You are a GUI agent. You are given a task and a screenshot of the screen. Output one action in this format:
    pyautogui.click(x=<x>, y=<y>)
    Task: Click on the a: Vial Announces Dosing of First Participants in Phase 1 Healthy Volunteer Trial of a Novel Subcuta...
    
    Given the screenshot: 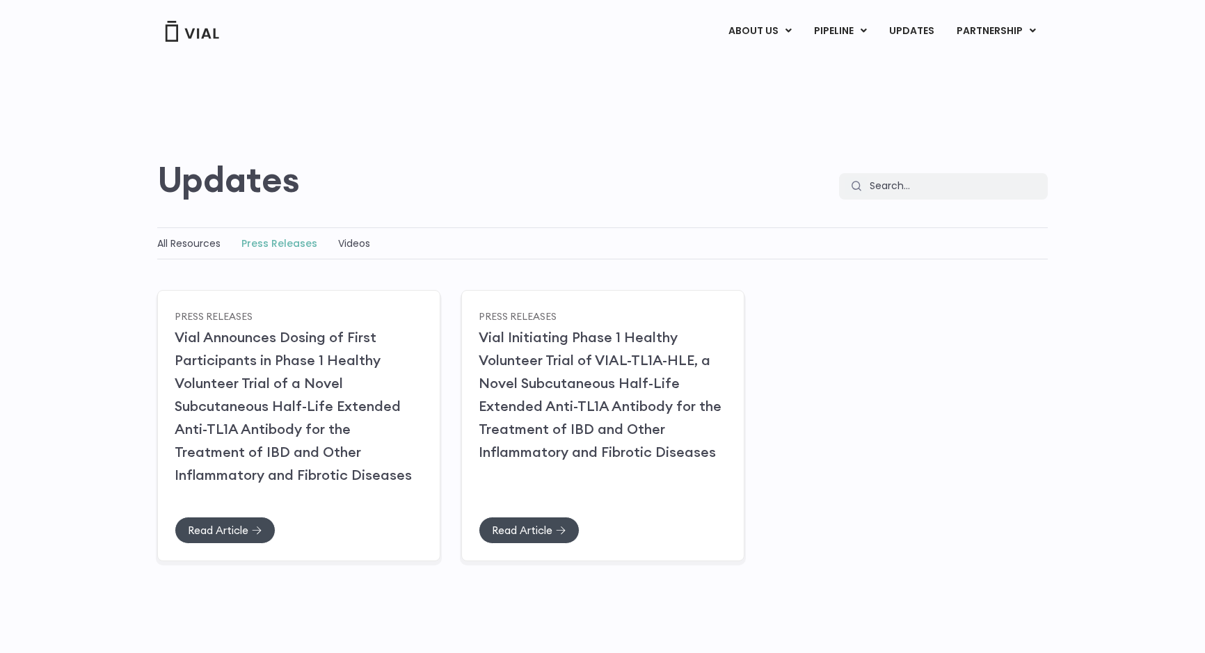 What is the action you would take?
    pyautogui.click(x=293, y=405)
    